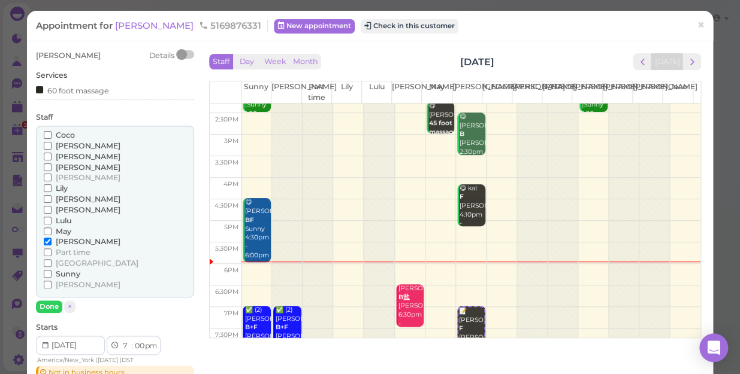 The image size is (740, 374). I want to click on input: Part time, so click(47, 252).